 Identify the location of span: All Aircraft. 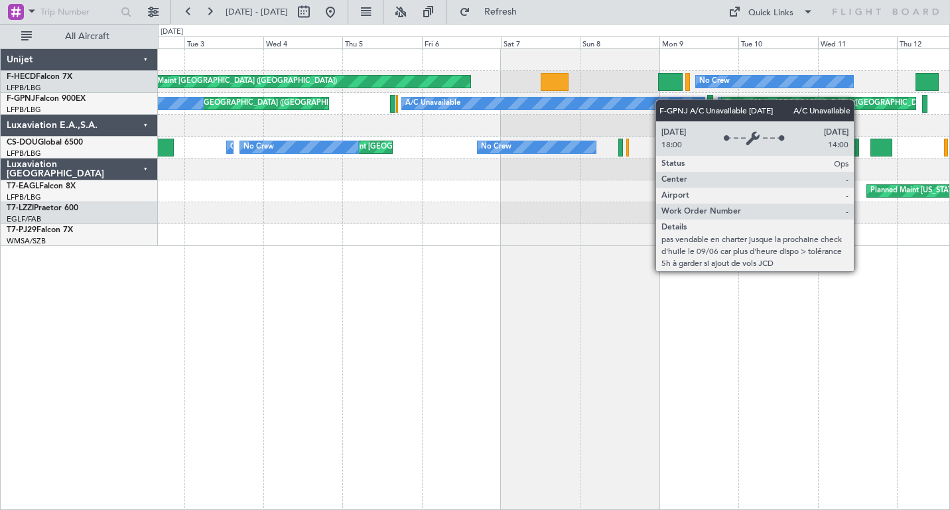
(87, 36).